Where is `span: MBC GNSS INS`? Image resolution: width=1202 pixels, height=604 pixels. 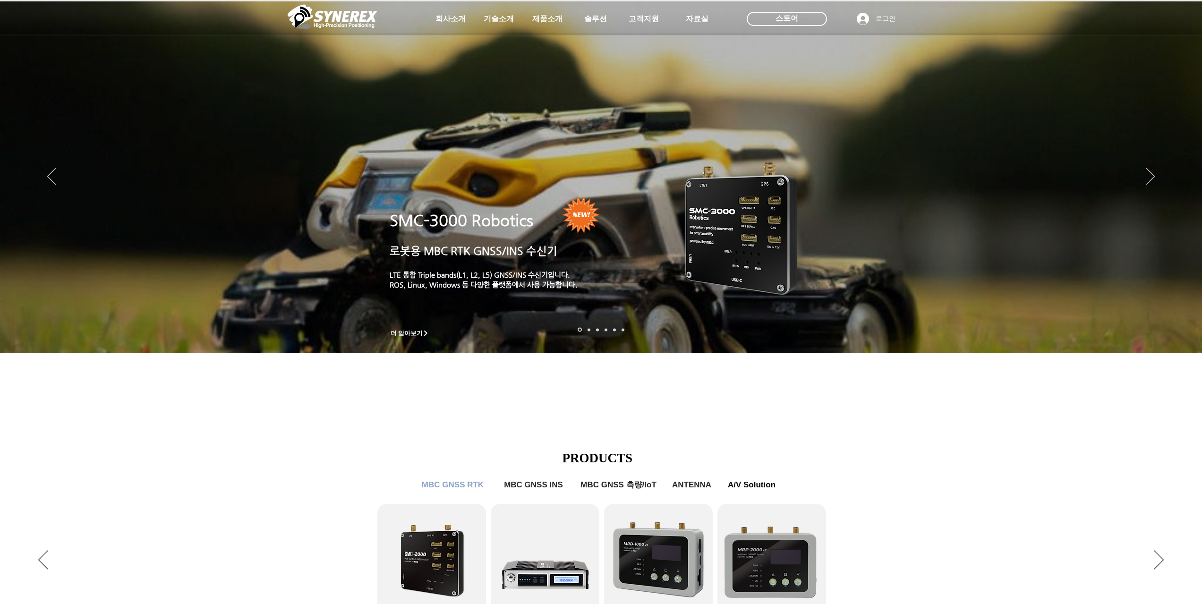 span: MBC GNSS INS is located at coordinates (533, 485).